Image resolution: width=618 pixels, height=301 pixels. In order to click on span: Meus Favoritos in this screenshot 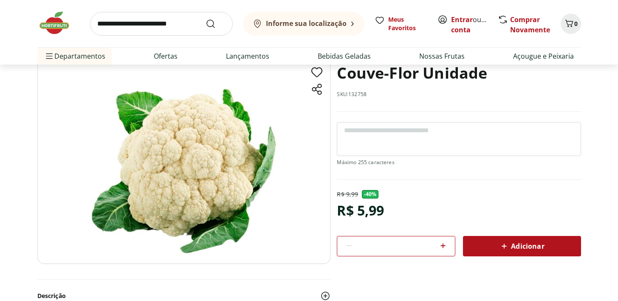, I will do `click(408, 24)`.